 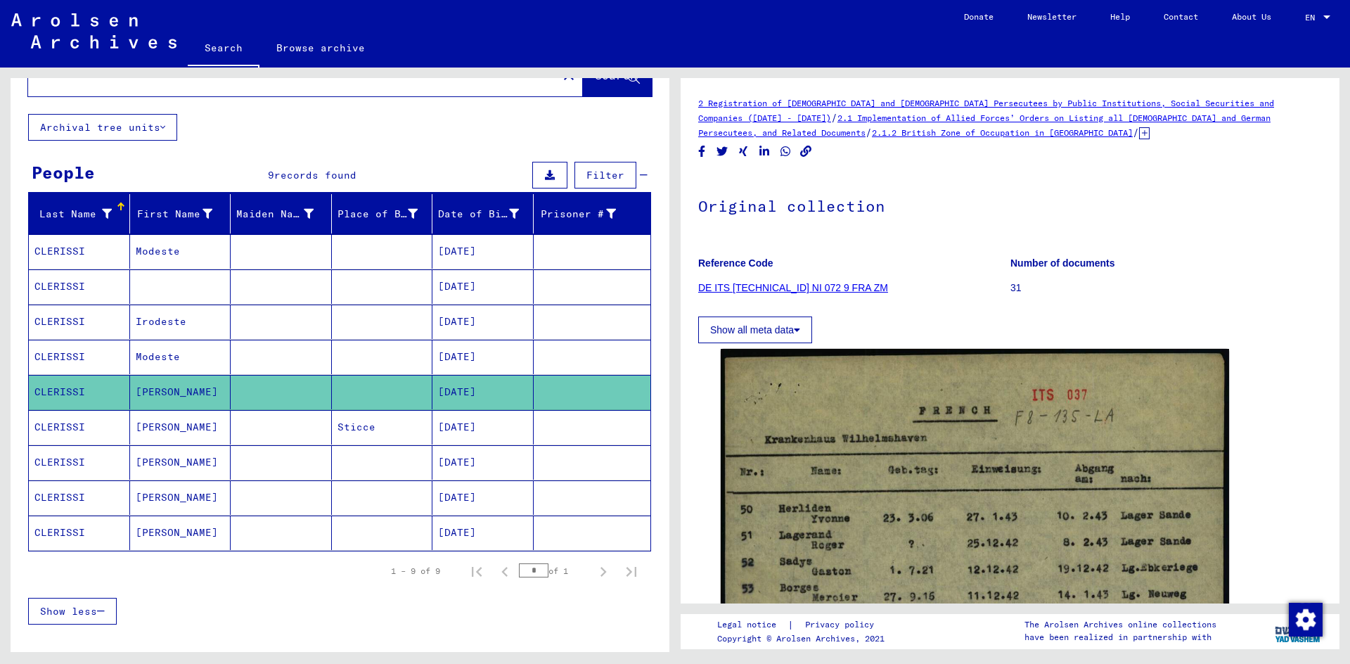 I want to click on button: Archival tree units, so click(x=103, y=127).